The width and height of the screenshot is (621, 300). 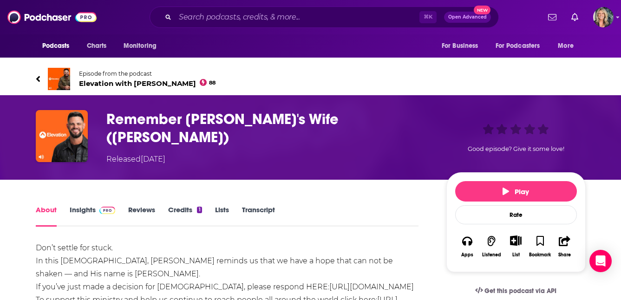 What do you see at coordinates (566, 46) in the screenshot?
I see `span: More` at bounding box center [566, 46].